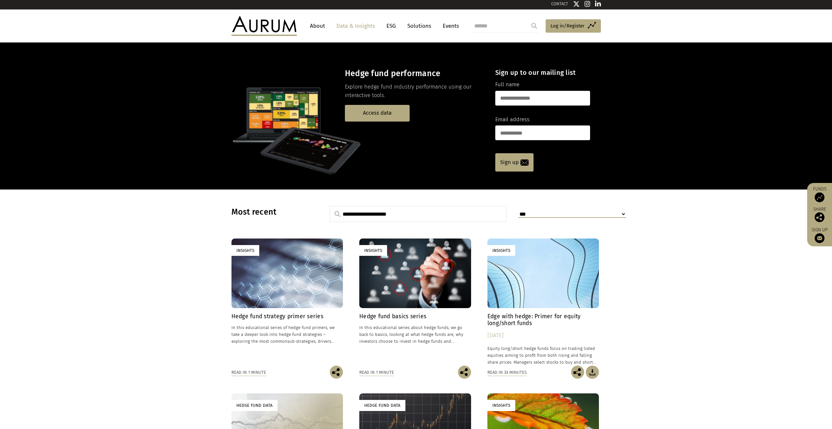 The width and height of the screenshot is (832, 429). I want to click on img: Sign up to our newsletter, so click(820, 238).